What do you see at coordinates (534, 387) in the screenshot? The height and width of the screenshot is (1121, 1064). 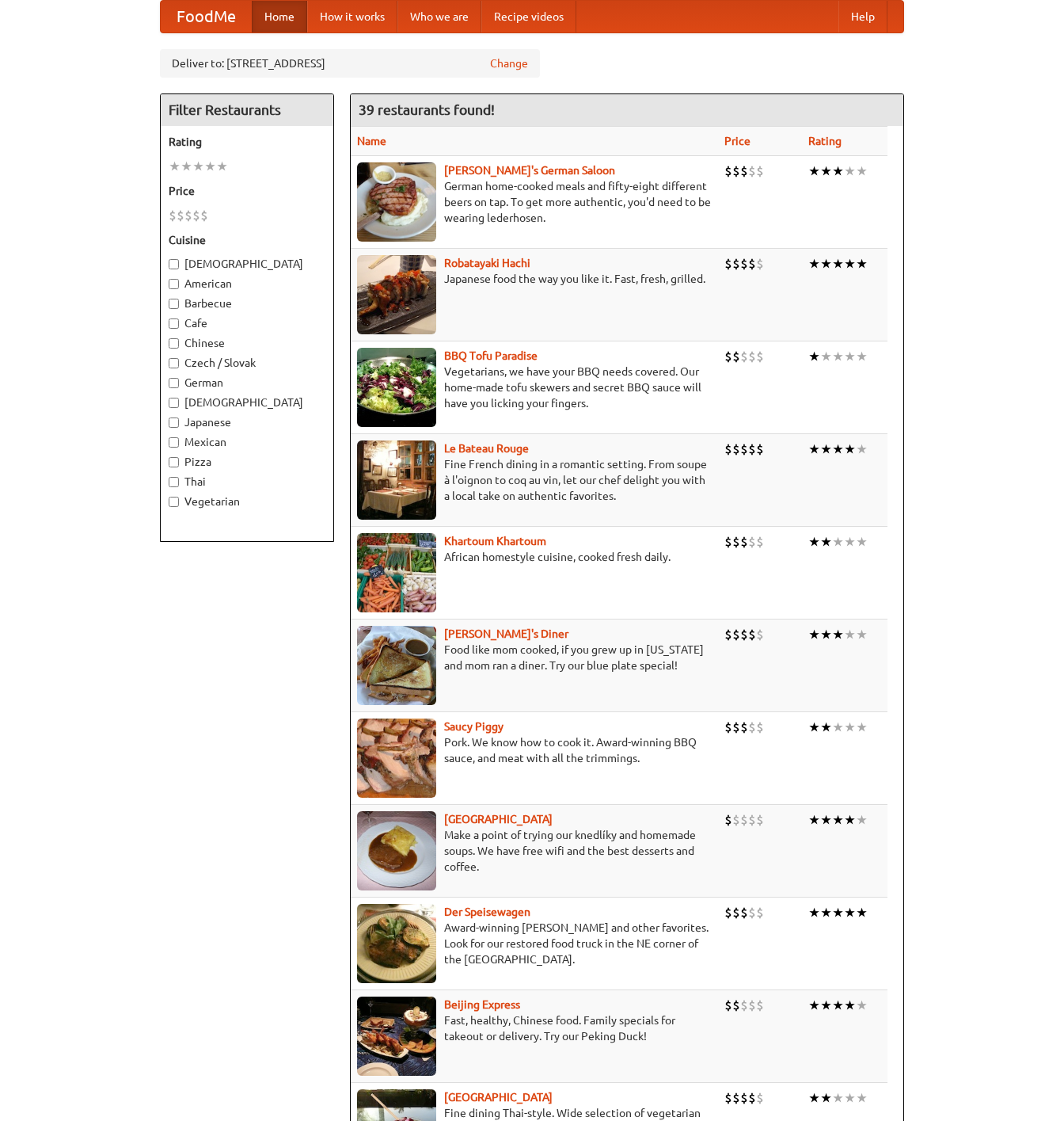 I see `p: Vegetarians, we have your BBQ needs covered. Our home-made tofu skewers and secret BBQ sauce will...` at bounding box center [534, 387].